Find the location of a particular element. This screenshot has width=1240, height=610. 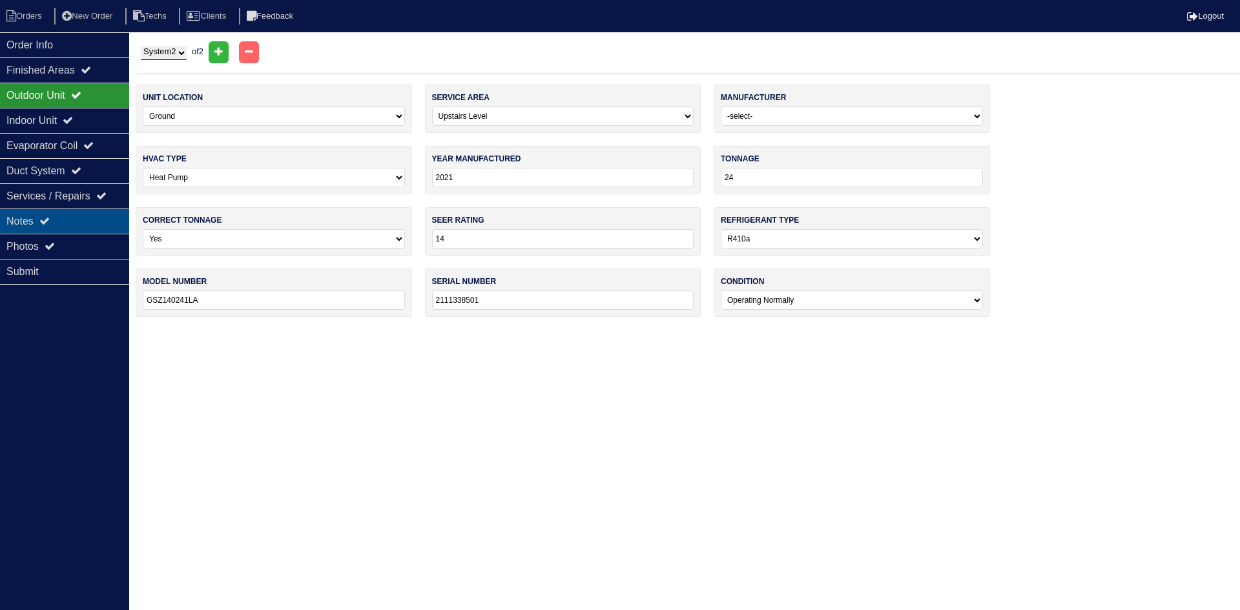

label: serial number is located at coordinates (464, 282).